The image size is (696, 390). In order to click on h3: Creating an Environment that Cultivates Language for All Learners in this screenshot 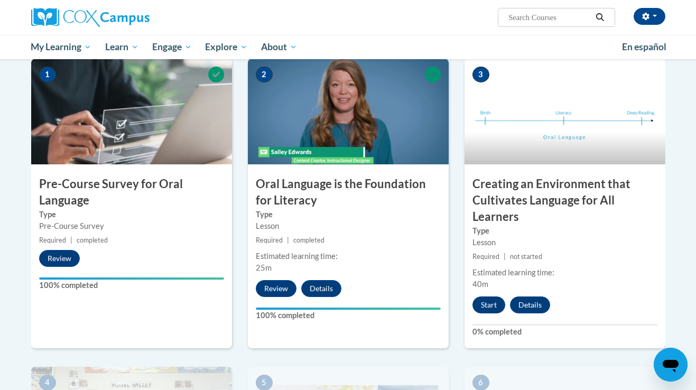, I will do `click(565, 200)`.